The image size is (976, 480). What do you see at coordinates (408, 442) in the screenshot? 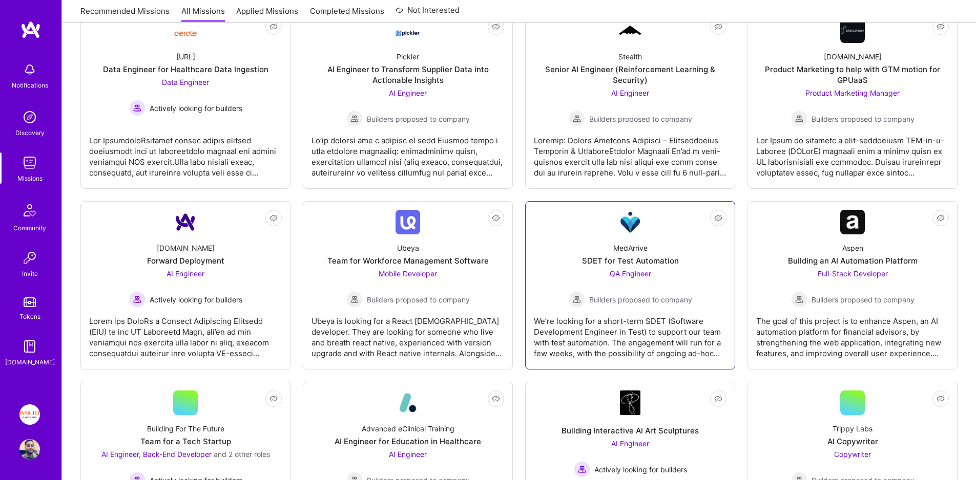
I see `div: AI Engineer for Education in Healthcare` at bounding box center [408, 442].